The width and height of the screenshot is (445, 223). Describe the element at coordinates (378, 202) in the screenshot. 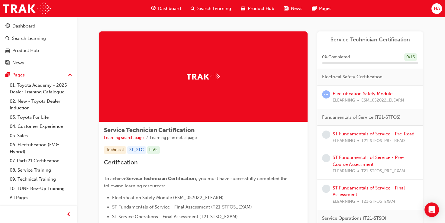

I see `span: T21-STFOS_EXAM` at that location.